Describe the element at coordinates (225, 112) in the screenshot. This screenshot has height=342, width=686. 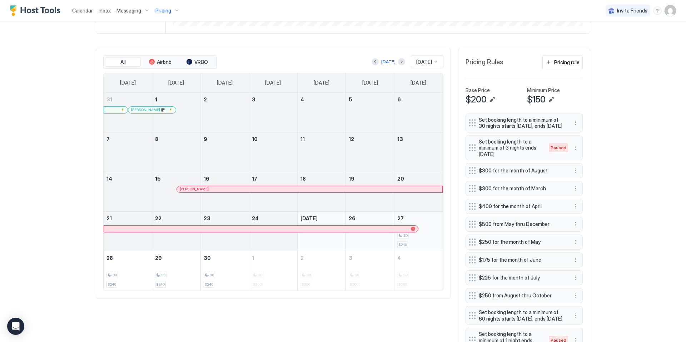
I see `td: September 2, 2025` at that location.